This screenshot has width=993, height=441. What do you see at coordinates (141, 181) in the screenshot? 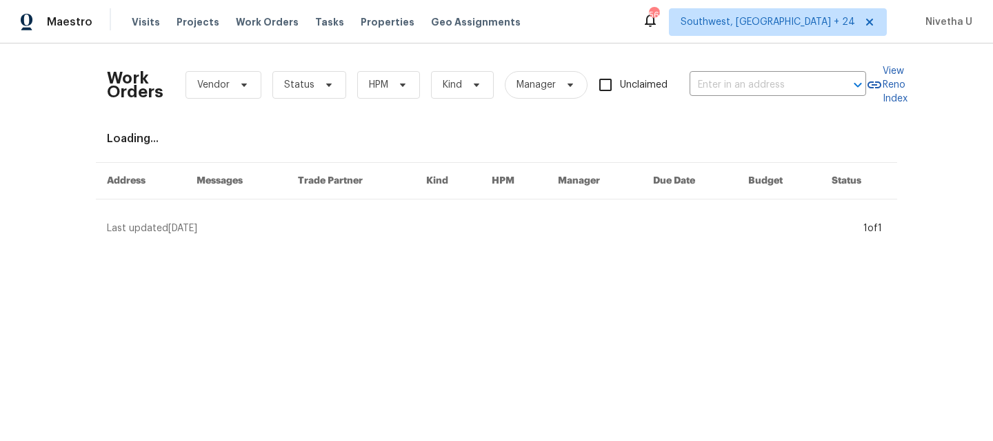
I see `th: Address` at bounding box center [141, 181].